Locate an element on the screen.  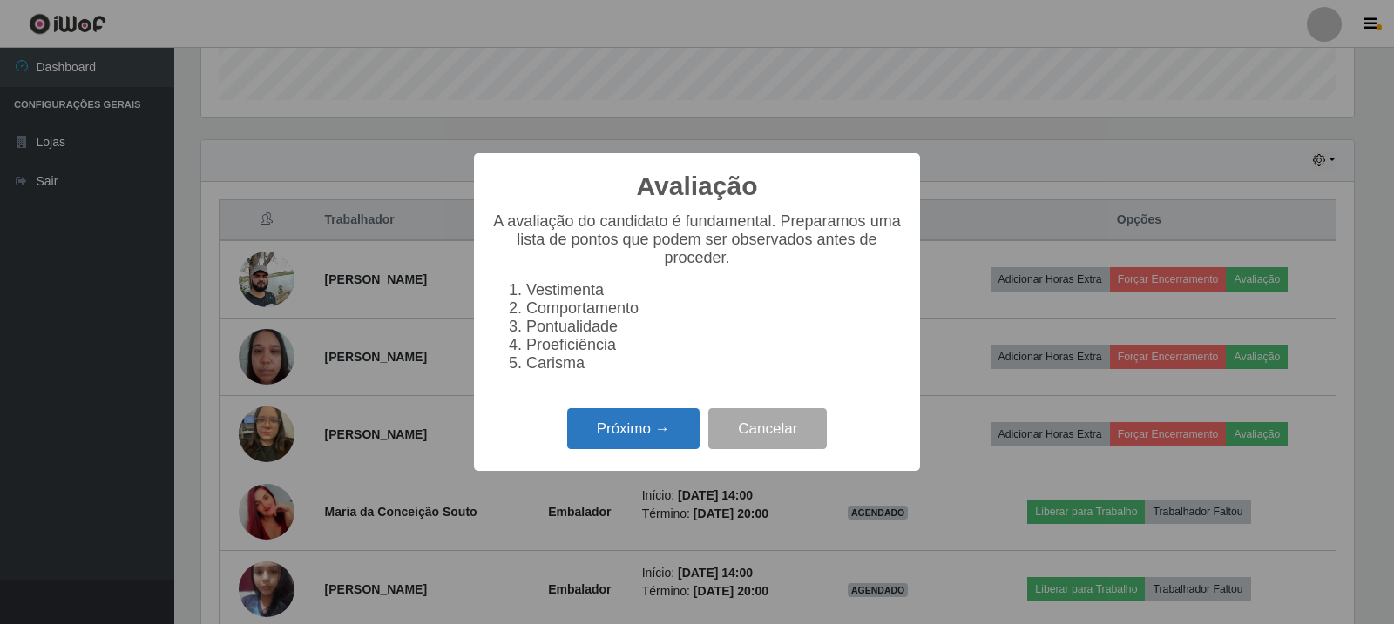
li: Carisma is located at coordinates (714, 363).